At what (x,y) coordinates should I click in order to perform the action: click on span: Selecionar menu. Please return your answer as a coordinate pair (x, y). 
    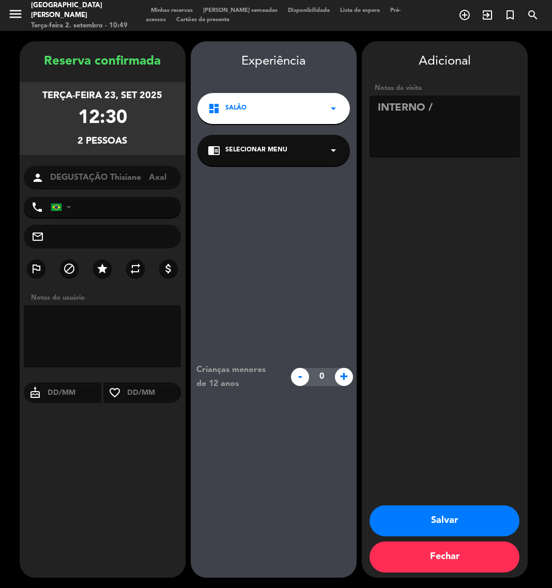
    Looking at the image, I should click on (256, 150).